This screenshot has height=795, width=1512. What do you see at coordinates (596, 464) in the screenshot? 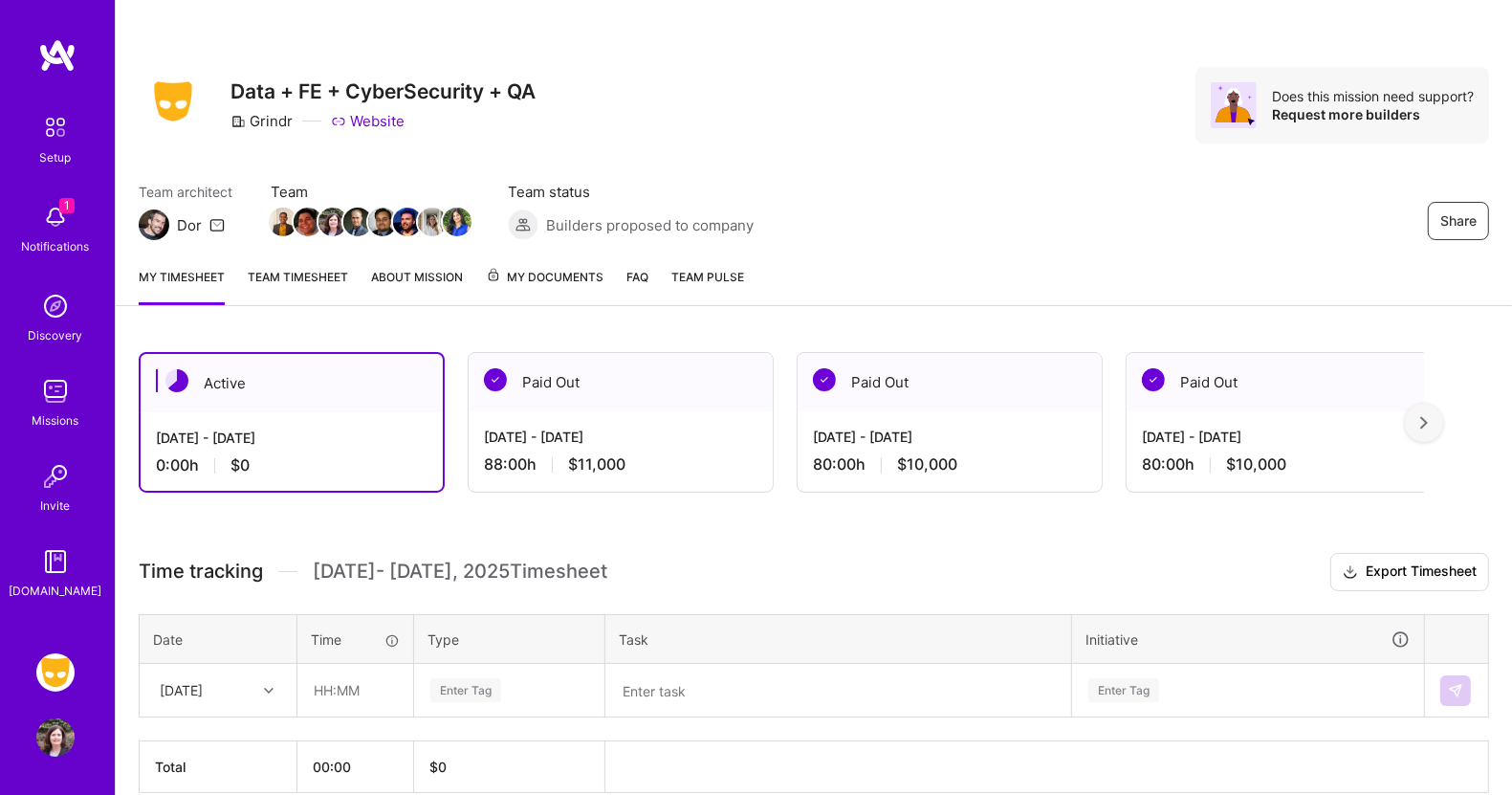
I see `span: $11,000` at bounding box center [596, 464].